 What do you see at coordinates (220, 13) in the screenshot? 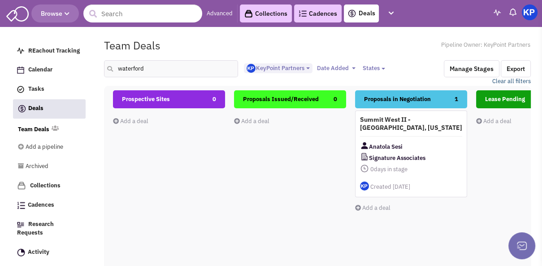
I see `a: Advanced` at bounding box center [220, 13].